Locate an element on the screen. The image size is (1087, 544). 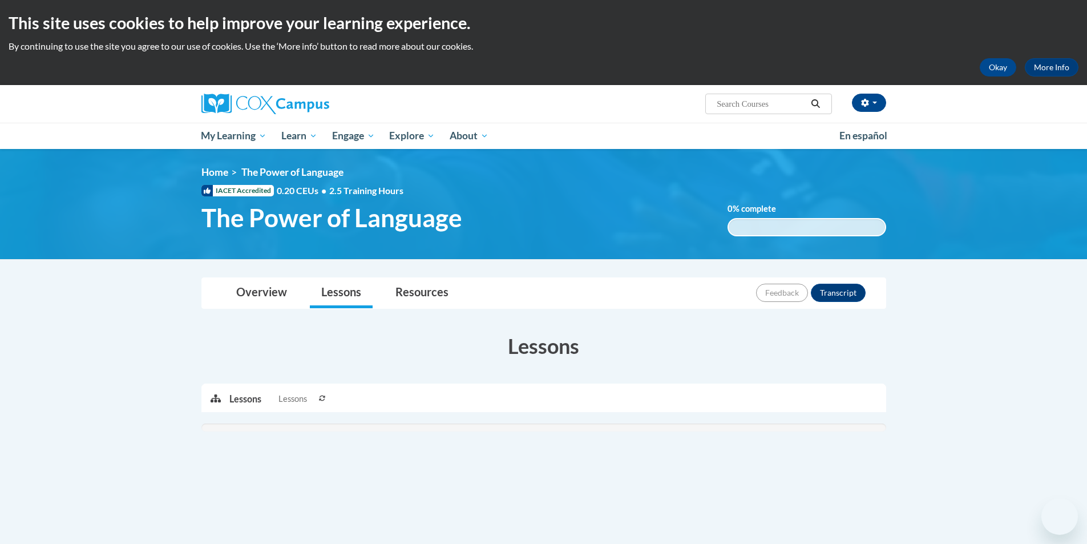
span: Engage is located at coordinates (353, 136).